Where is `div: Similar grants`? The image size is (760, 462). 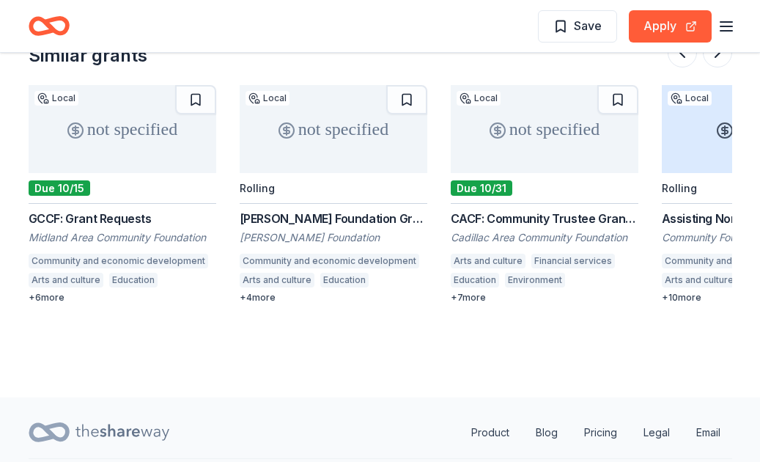
div: Similar grants is located at coordinates (88, 56).